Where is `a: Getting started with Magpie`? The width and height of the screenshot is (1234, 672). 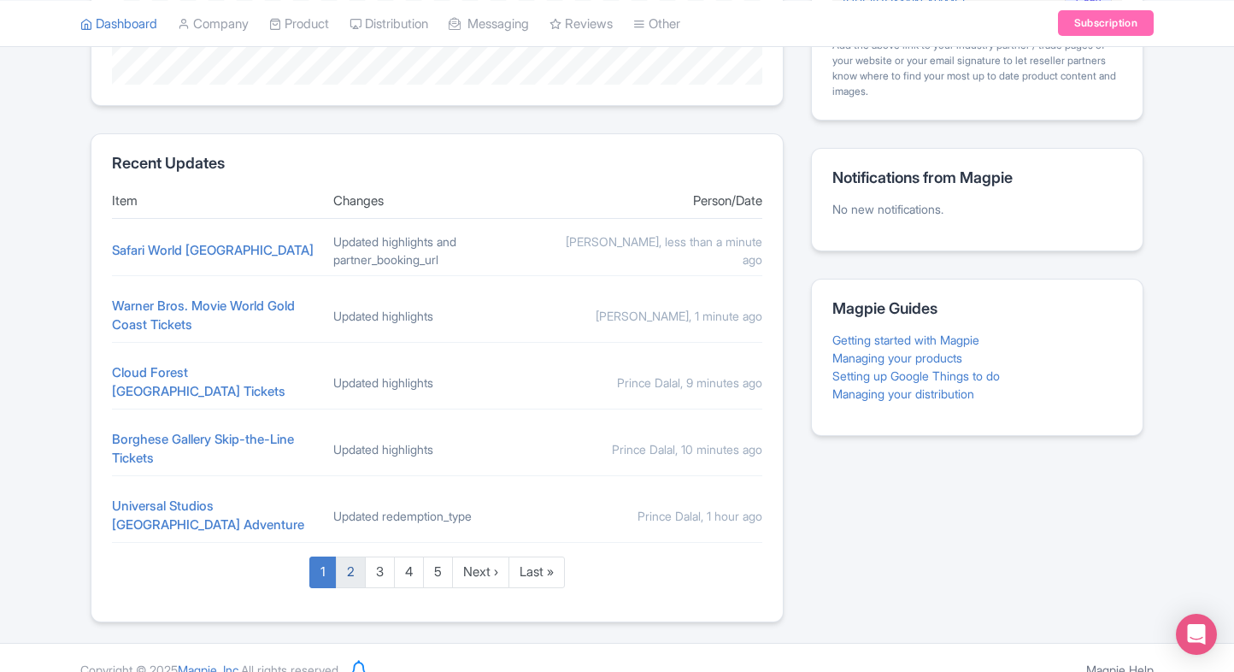
a: Getting started with Magpie is located at coordinates (906, 339).